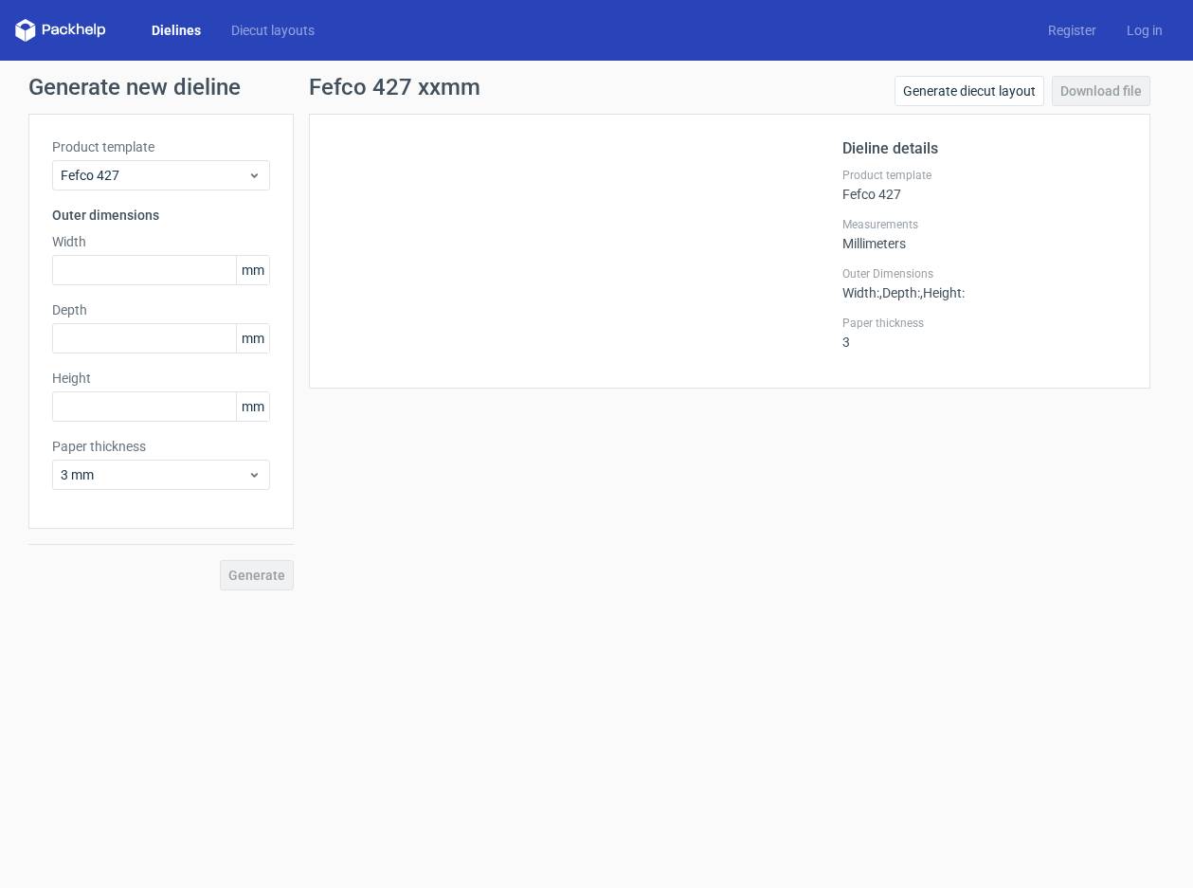  Describe the element at coordinates (969, 91) in the screenshot. I see `a: Generate diecut layout` at that location.